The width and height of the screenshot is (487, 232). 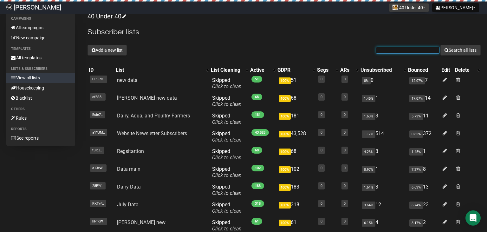 What do you see at coordinates (257, 79) in the screenshot?
I see `span: 51` at bounding box center [257, 79].